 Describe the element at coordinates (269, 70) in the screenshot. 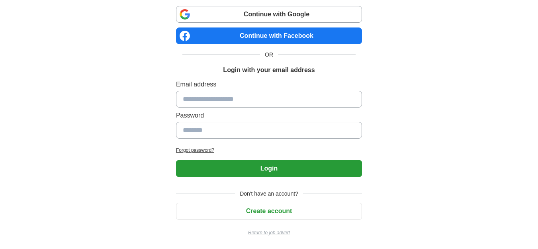

I see `h1: Login with your email address` at that location.